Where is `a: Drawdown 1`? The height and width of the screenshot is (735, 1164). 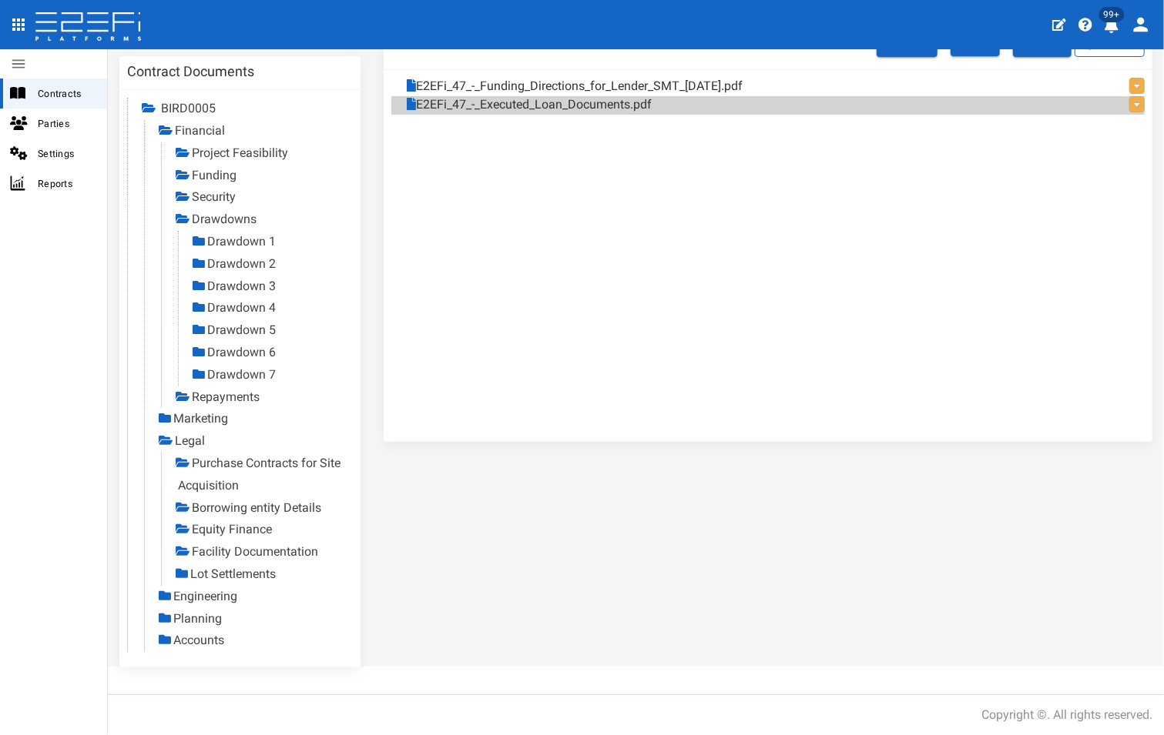 a: Drawdown 1 is located at coordinates (241, 241).